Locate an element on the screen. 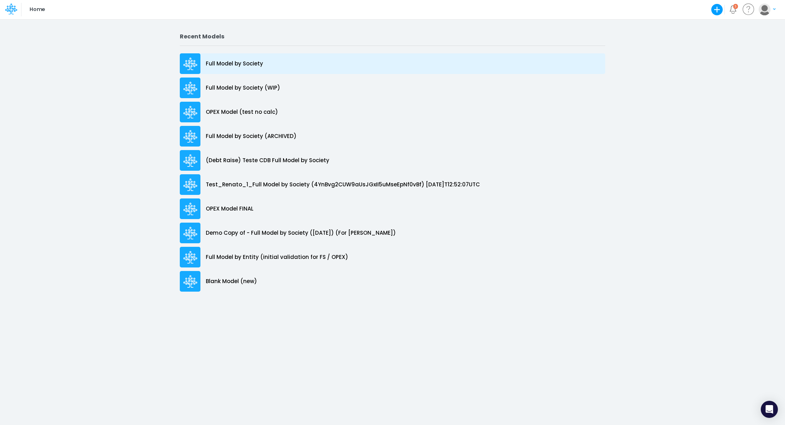 Image resolution: width=785 pixels, height=425 pixels. a: Notifications is located at coordinates (732, 9).